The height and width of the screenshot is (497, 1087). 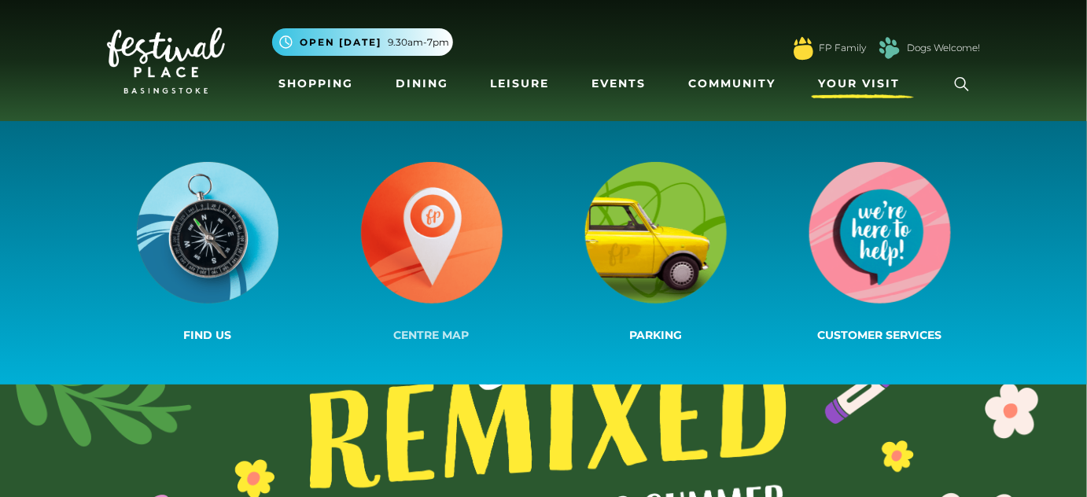 I want to click on span: 9.30am-7pm, so click(x=418, y=42).